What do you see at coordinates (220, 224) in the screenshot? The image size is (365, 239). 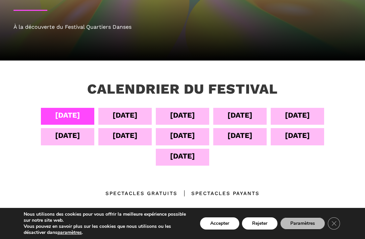 I see `button: Accepter` at bounding box center [220, 224].